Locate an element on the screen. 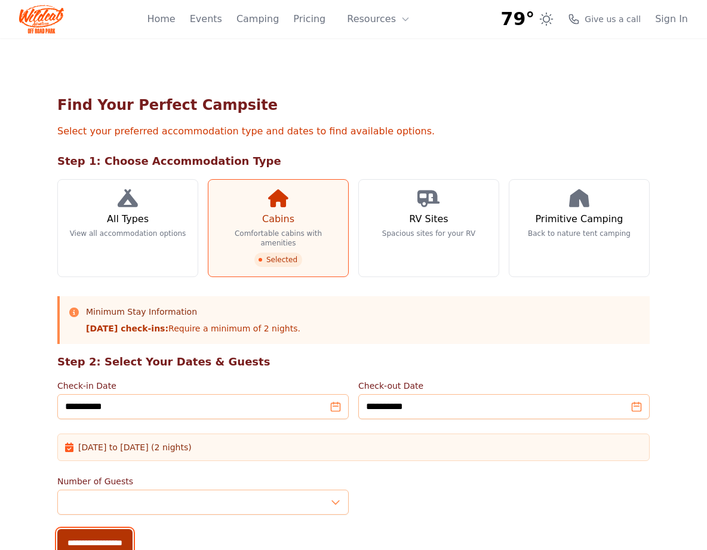 The width and height of the screenshot is (707, 550). p: Select your preferred accommodation type and dates to find available options. is located at coordinates (353, 131).